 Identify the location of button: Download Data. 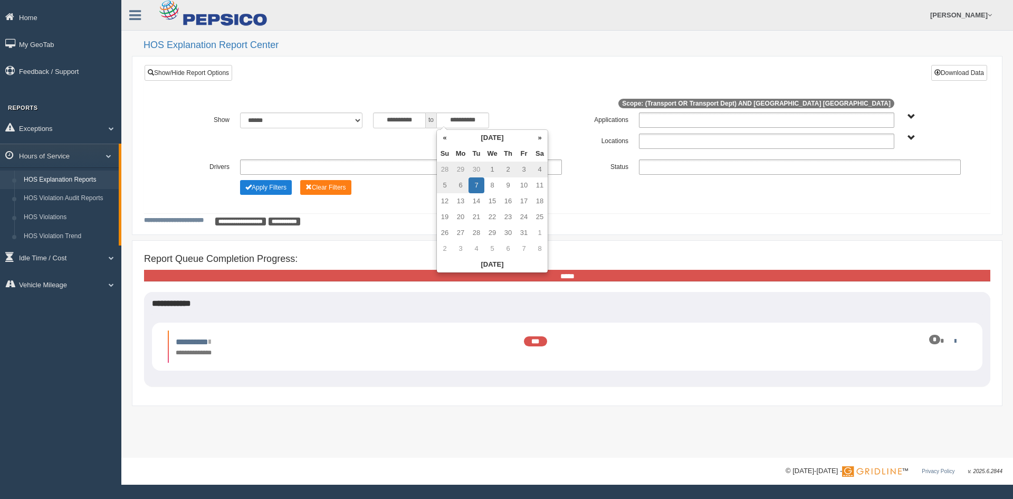
(959, 73).